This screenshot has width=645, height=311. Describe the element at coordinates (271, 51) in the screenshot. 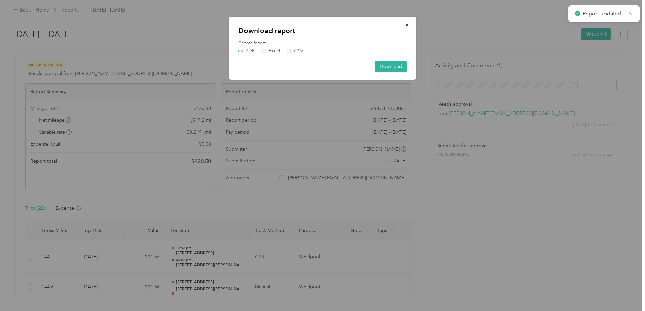

I see `label: Excel` at that location.